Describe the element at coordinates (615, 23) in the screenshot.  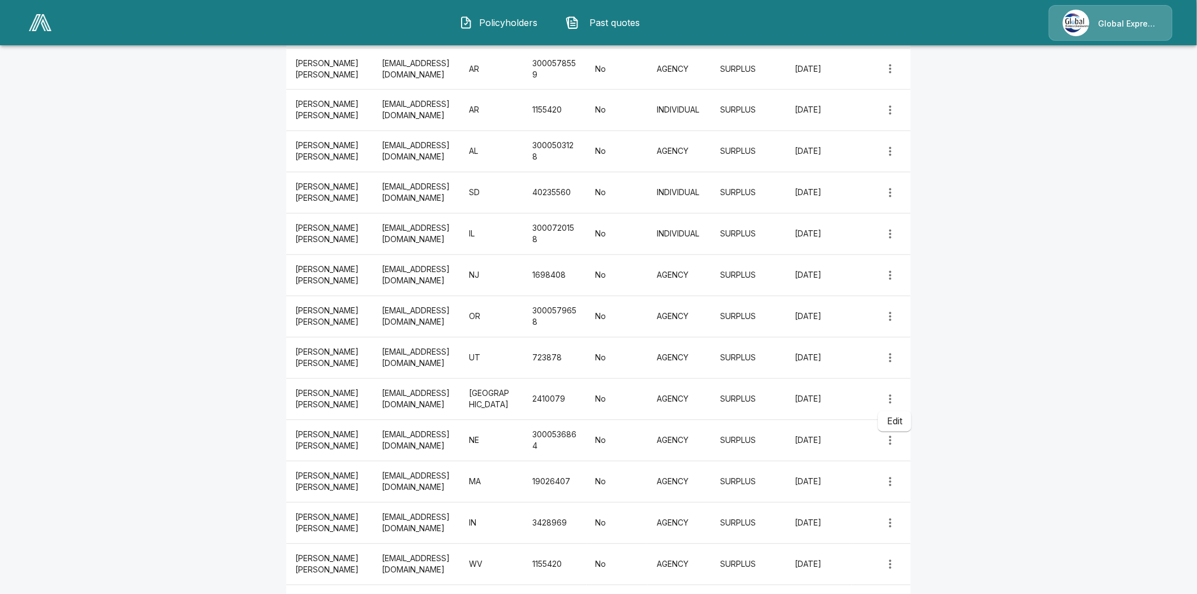
I see `span: Past quotes` at that location.